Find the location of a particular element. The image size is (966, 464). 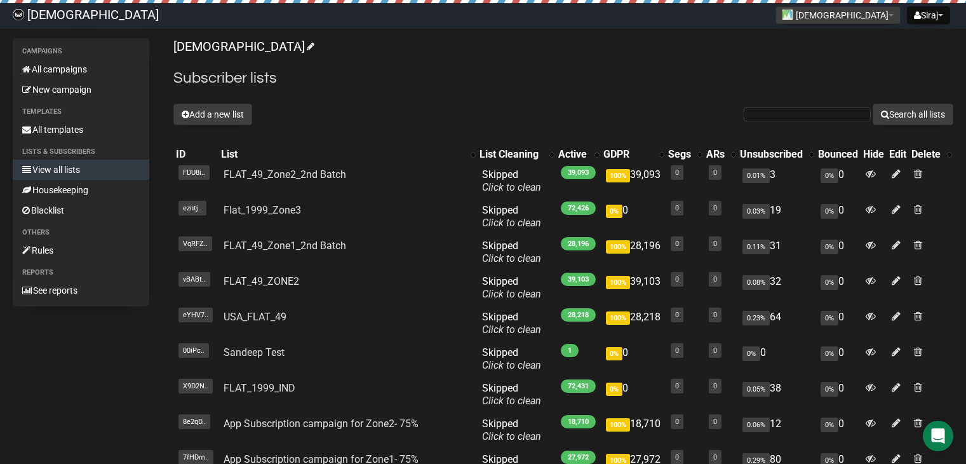

button: Siraj is located at coordinates (929, 15).